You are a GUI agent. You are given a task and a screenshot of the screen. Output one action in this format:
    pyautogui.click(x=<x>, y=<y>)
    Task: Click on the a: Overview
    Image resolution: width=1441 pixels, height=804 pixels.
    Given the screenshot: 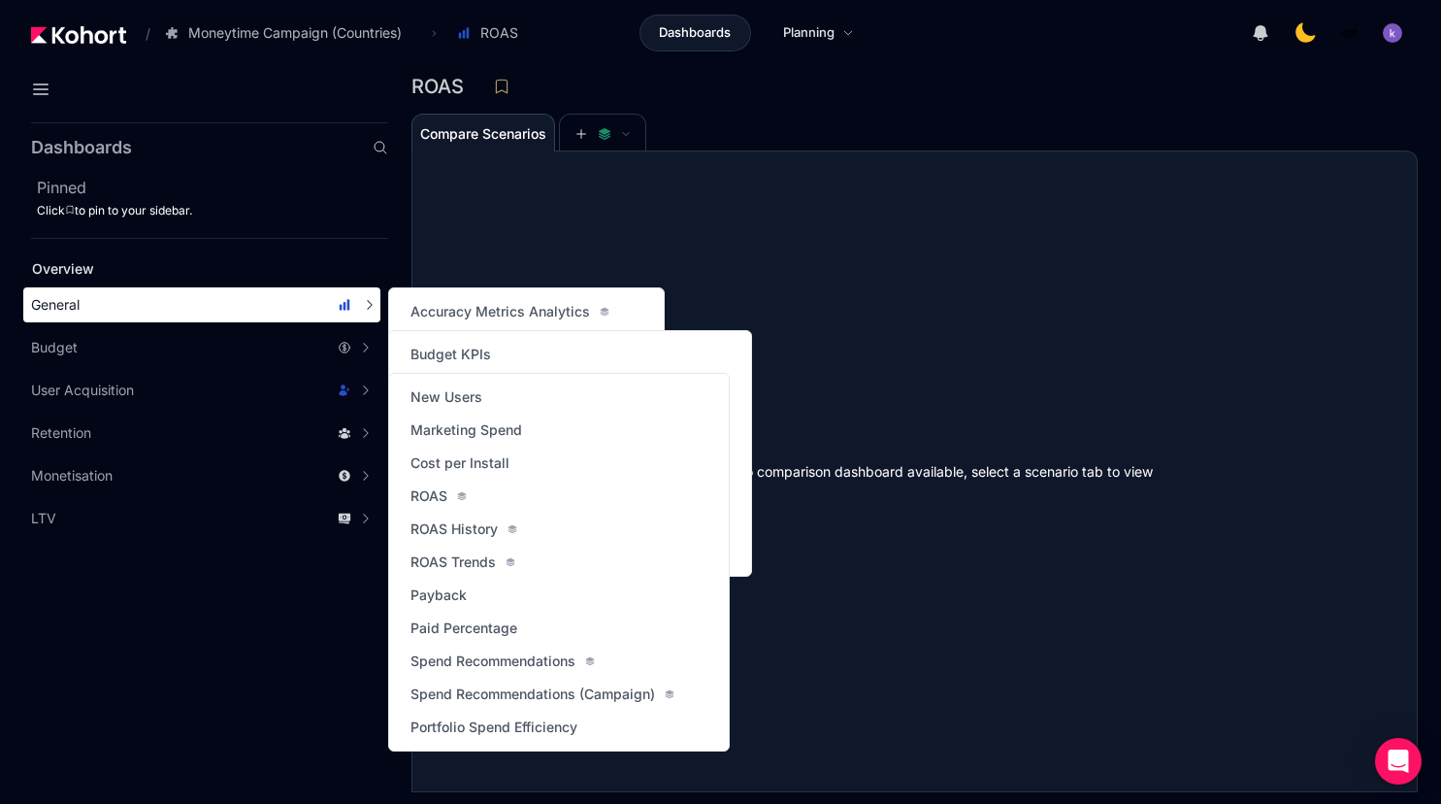 What is the action you would take?
    pyautogui.click(x=190, y=269)
    